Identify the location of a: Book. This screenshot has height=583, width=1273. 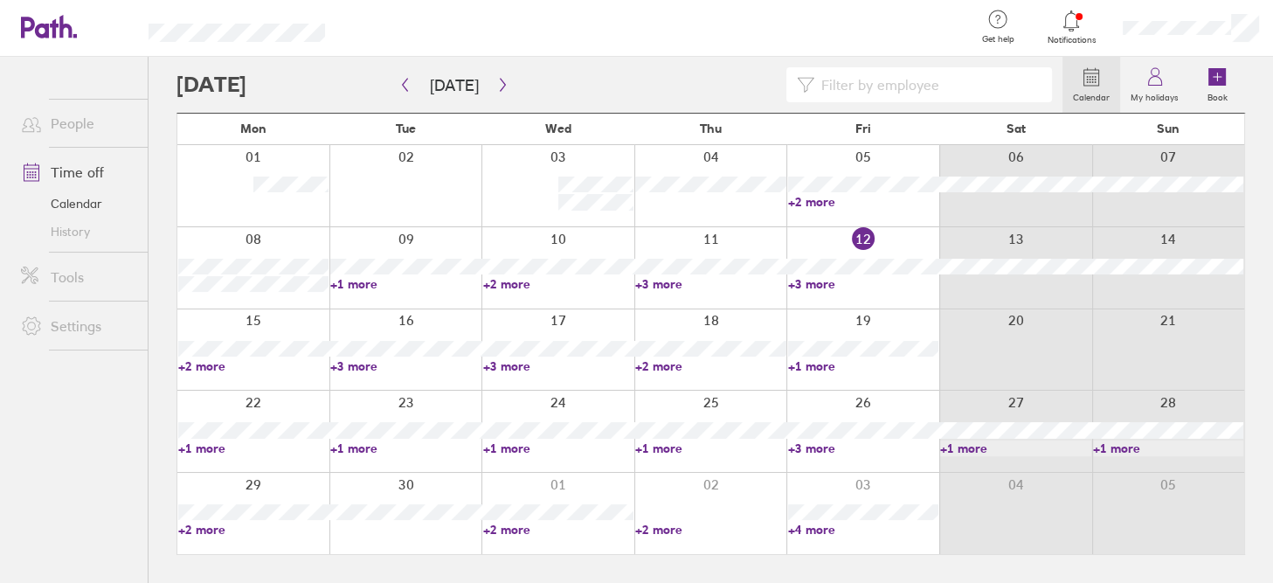
(1217, 85).